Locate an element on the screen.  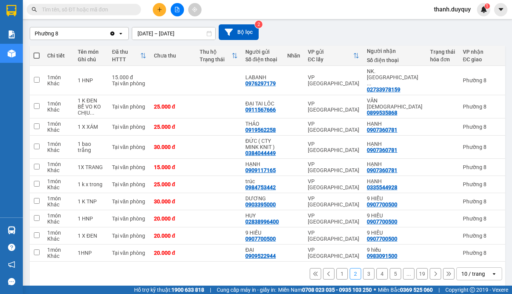
svg: Clear value is located at coordinates (112, 34).